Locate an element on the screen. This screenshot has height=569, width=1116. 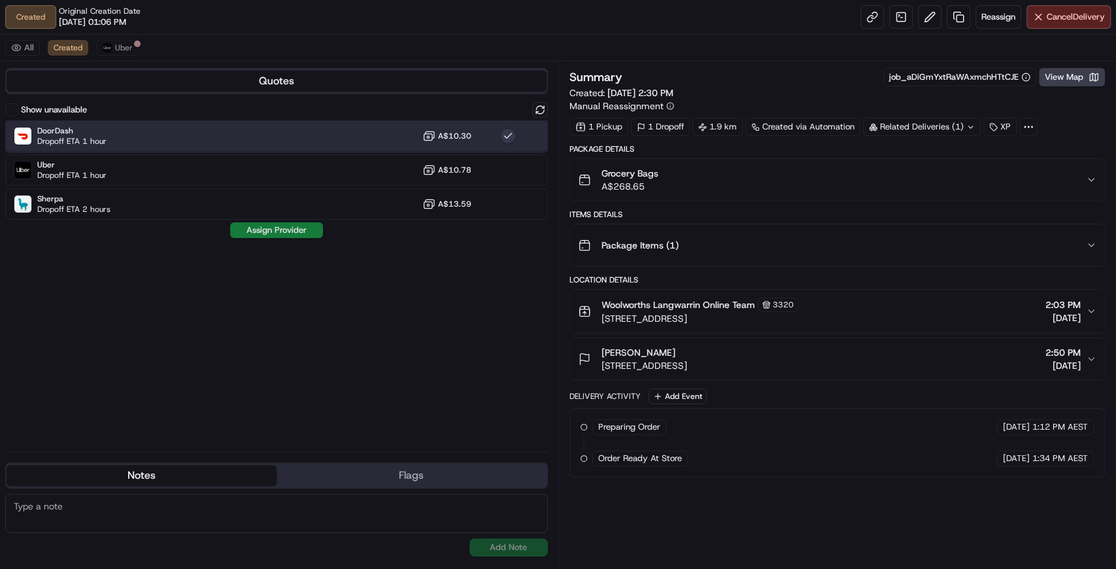
h3: Summary is located at coordinates (596, 77).